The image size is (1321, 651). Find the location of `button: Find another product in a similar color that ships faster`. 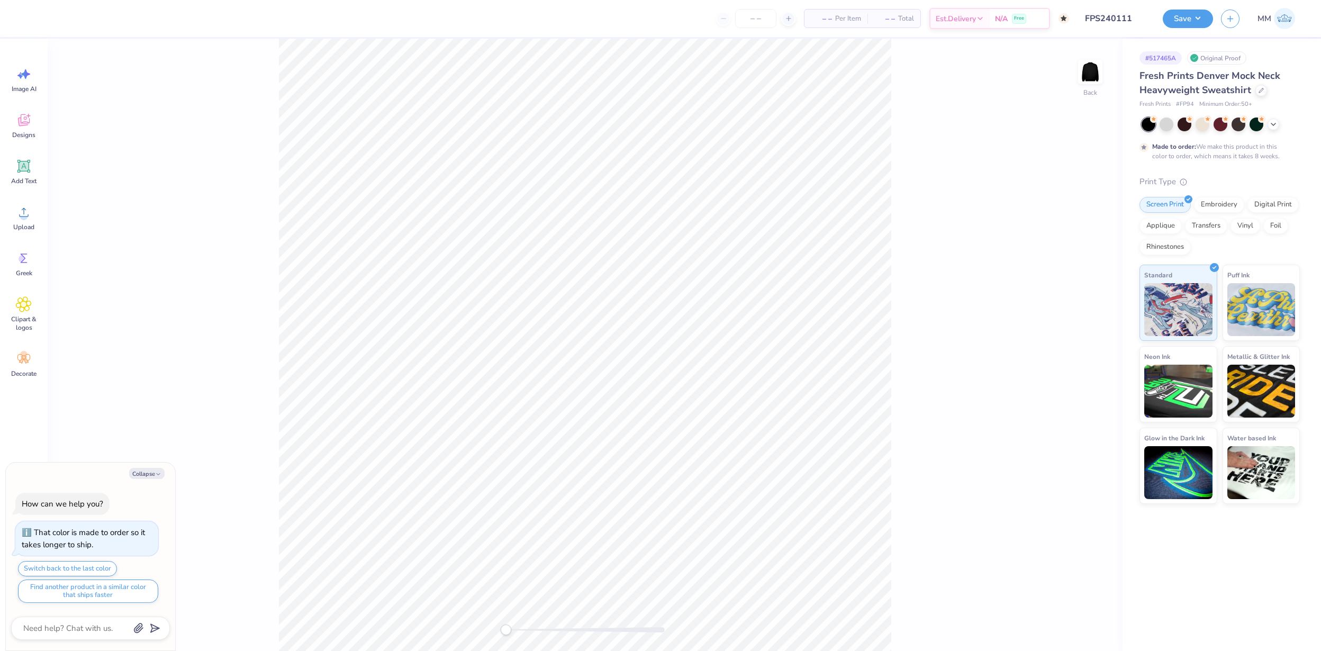

button: Find another product in a similar color that ships faster is located at coordinates (88, 591).